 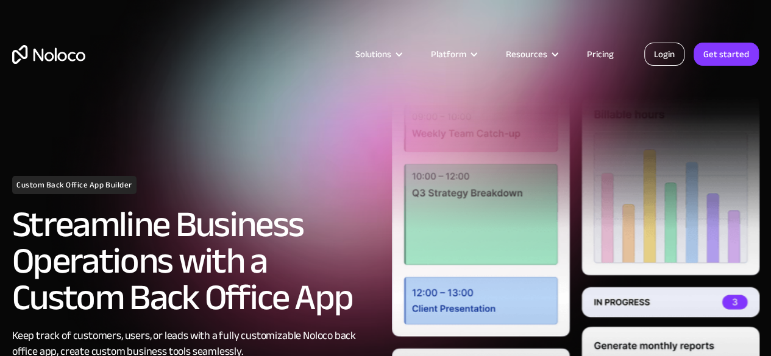 What do you see at coordinates (664, 54) in the screenshot?
I see `a: Login` at bounding box center [664, 54].